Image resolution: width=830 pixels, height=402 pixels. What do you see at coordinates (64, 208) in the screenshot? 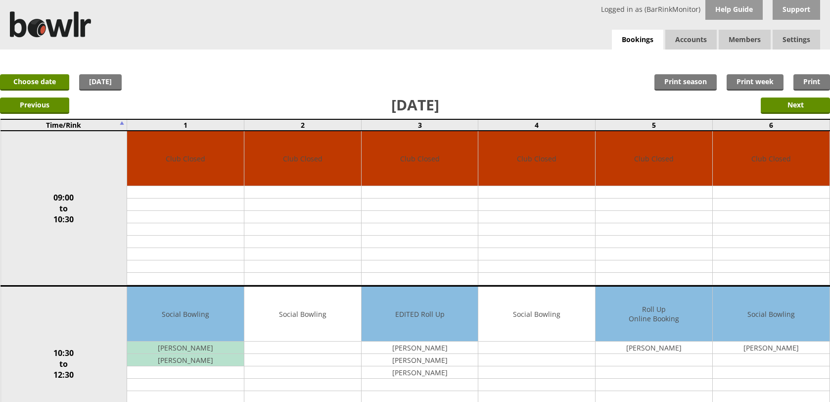
I see `td: 09:00 to 10:30` at bounding box center [64, 208].